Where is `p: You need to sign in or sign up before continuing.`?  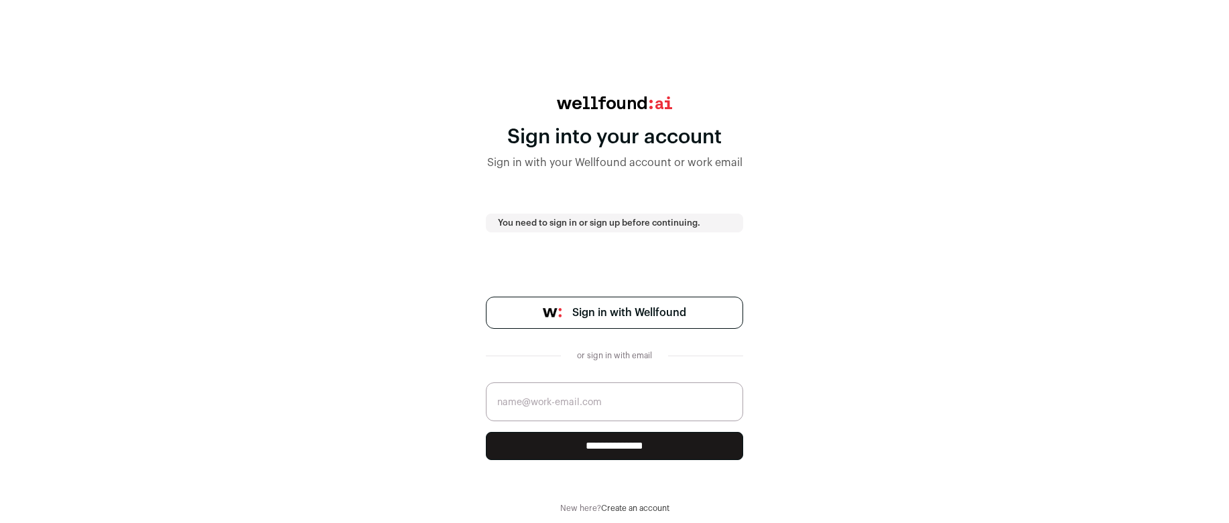
p: You need to sign in or sign up before continuing. is located at coordinates (614, 223).